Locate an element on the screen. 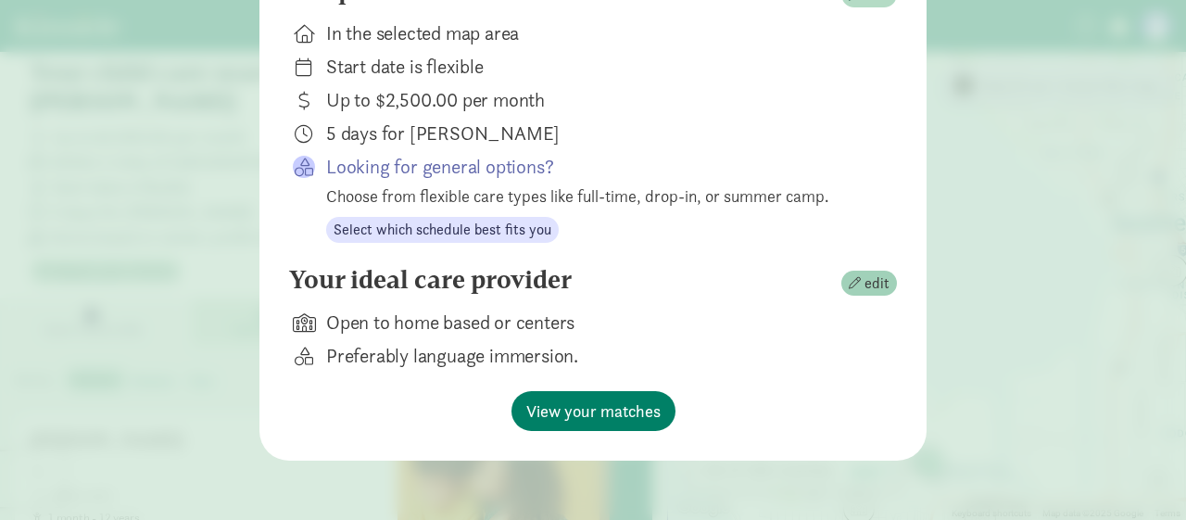 The height and width of the screenshot is (520, 1186). span: View your matches is located at coordinates (593, 410).